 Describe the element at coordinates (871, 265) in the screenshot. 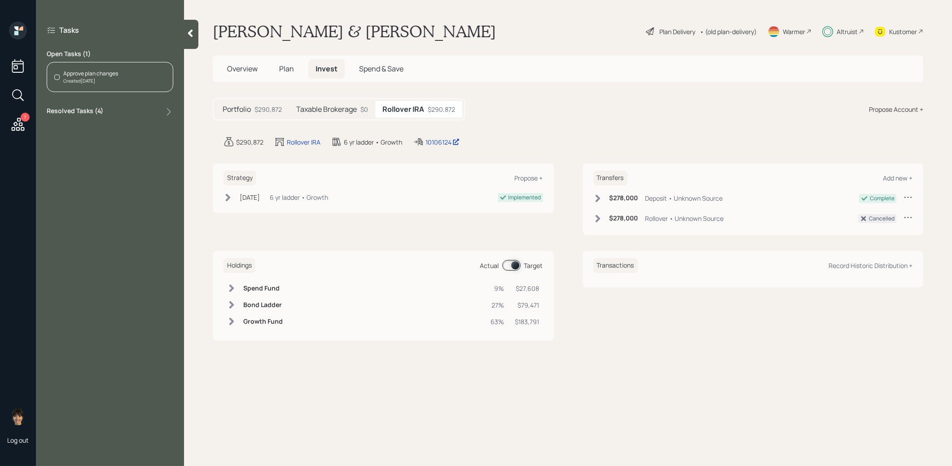

I see `div: Record Historic Distribution +` at that location.